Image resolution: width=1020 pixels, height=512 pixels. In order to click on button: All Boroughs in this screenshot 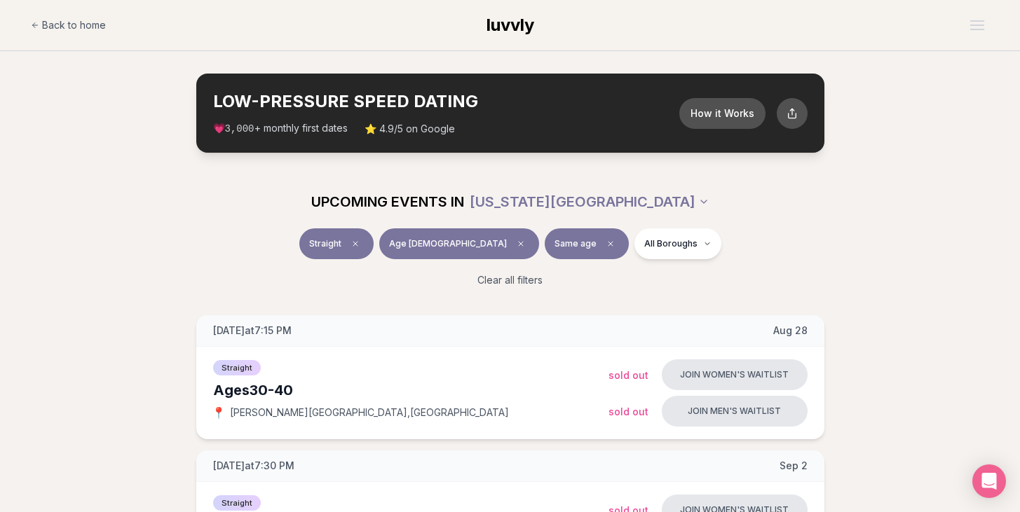, I will do `click(678, 244)`.